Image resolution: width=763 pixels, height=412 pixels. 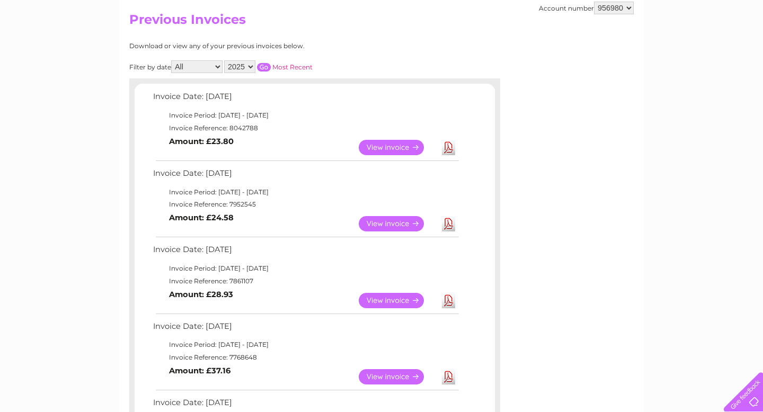 What do you see at coordinates (201, 142) in the screenshot?
I see `b: Amount: £23.80` at bounding box center [201, 142].